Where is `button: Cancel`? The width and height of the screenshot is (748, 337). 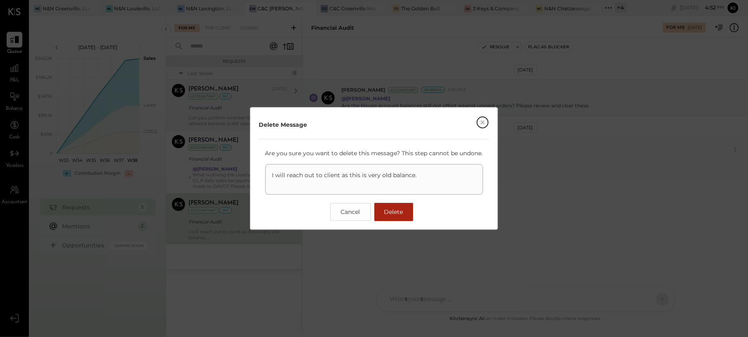 button: Cancel is located at coordinates (350, 212).